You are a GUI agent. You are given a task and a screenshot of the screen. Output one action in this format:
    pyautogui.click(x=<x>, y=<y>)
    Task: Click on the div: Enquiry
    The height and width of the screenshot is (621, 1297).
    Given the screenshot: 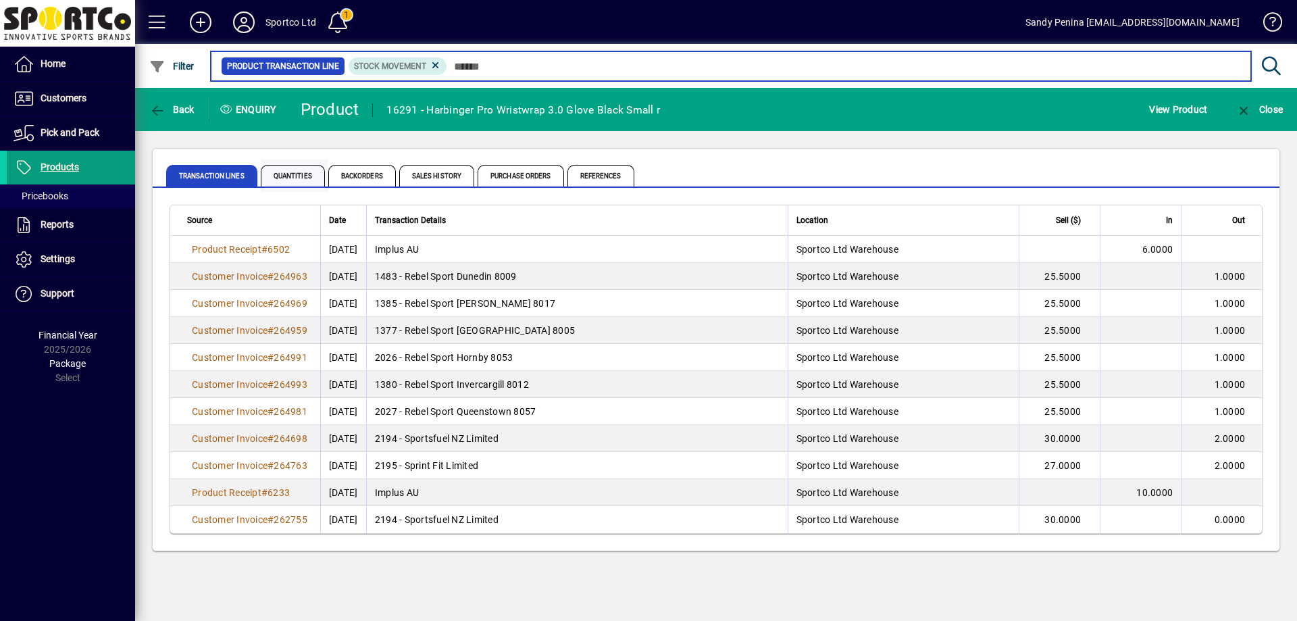 What is the action you would take?
    pyautogui.click(x=250, y=109)
    